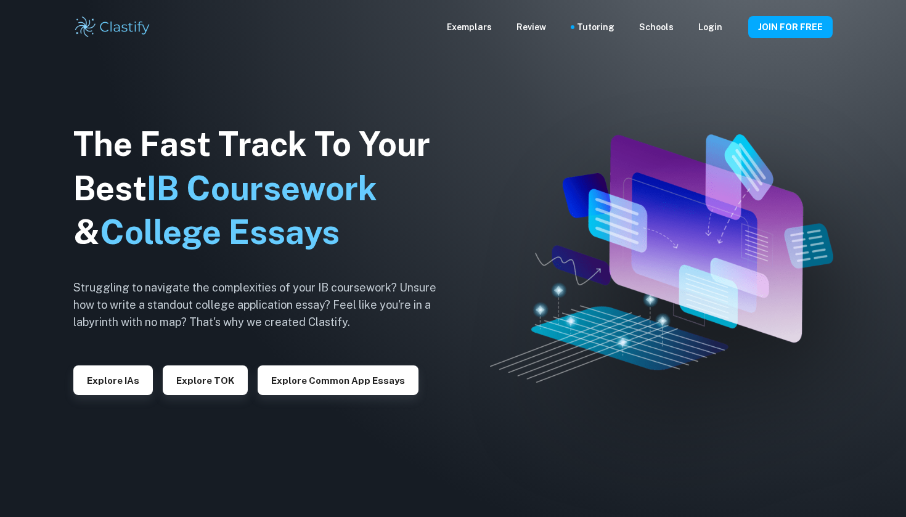 This screenshot has height=517, width=906. Describe the element at coordinates (596, 27) in the screenshot. I see `div: Tutoring` at that location.